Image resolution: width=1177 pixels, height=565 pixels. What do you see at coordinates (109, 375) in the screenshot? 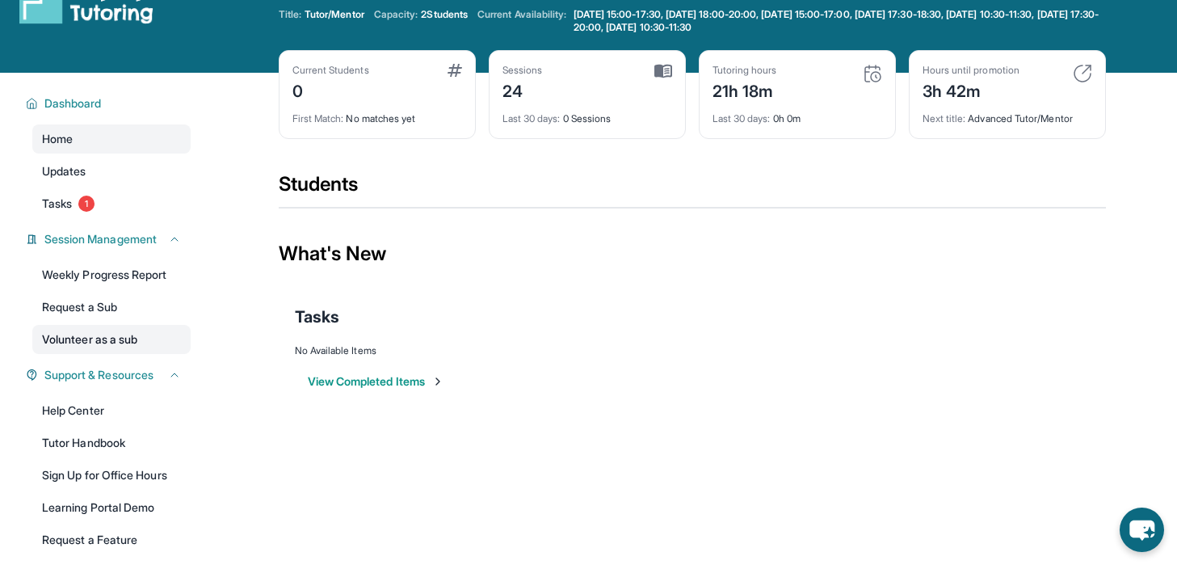
I see `button: Support & Resources` at bounding box center [109, 375].